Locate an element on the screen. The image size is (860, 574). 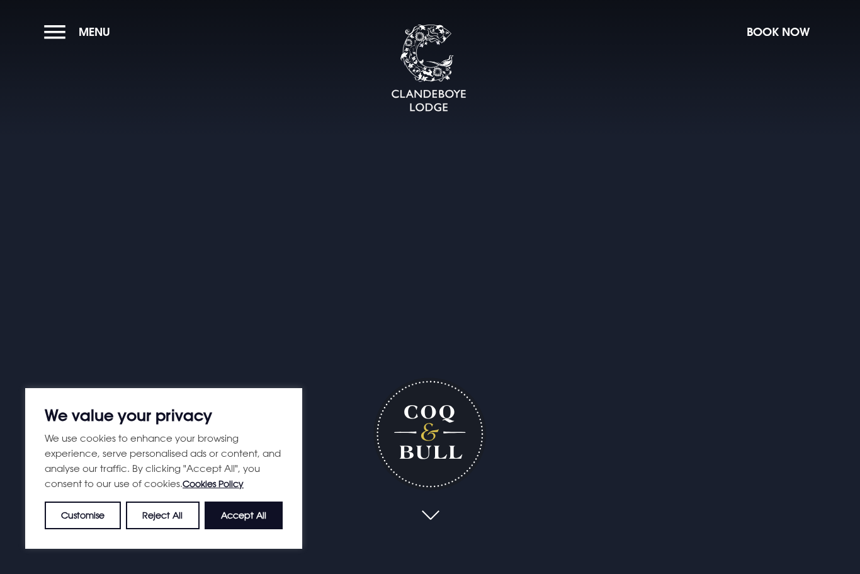
div: We value your privacy is located at coordinates (164, 468).